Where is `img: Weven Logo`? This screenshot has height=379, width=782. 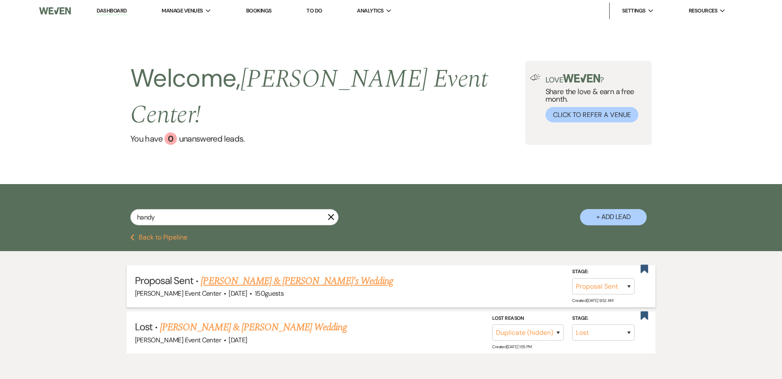
img: Weven Logo is located at coordinates (55, 11).